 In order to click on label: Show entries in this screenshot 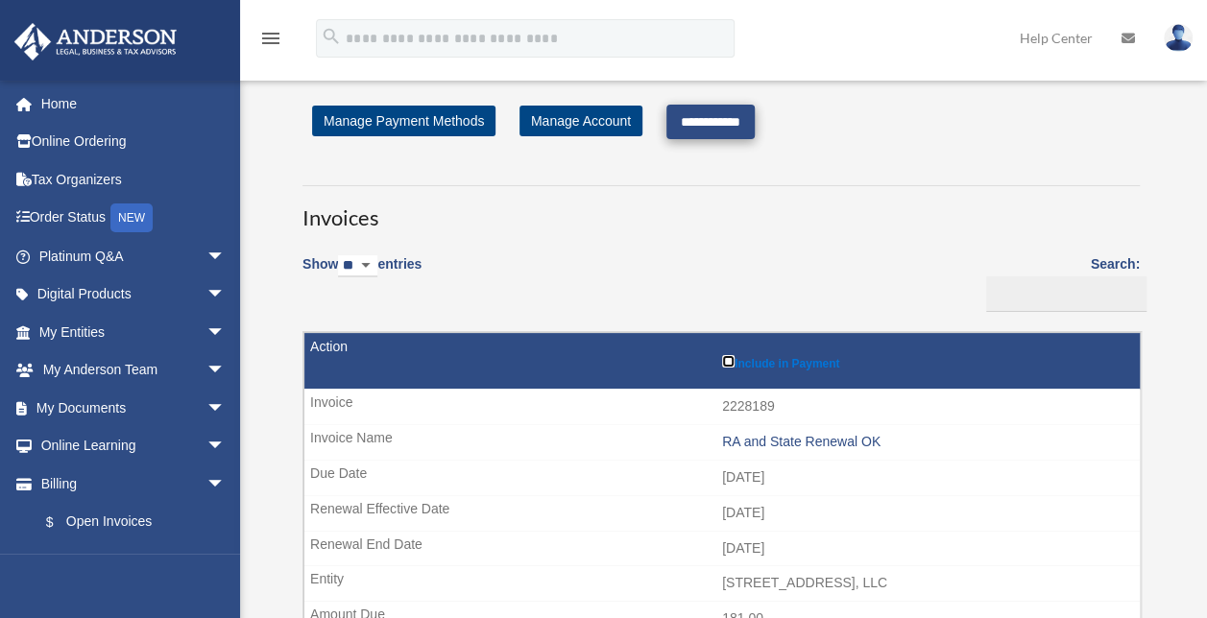, I will do `click(362, 275)`.